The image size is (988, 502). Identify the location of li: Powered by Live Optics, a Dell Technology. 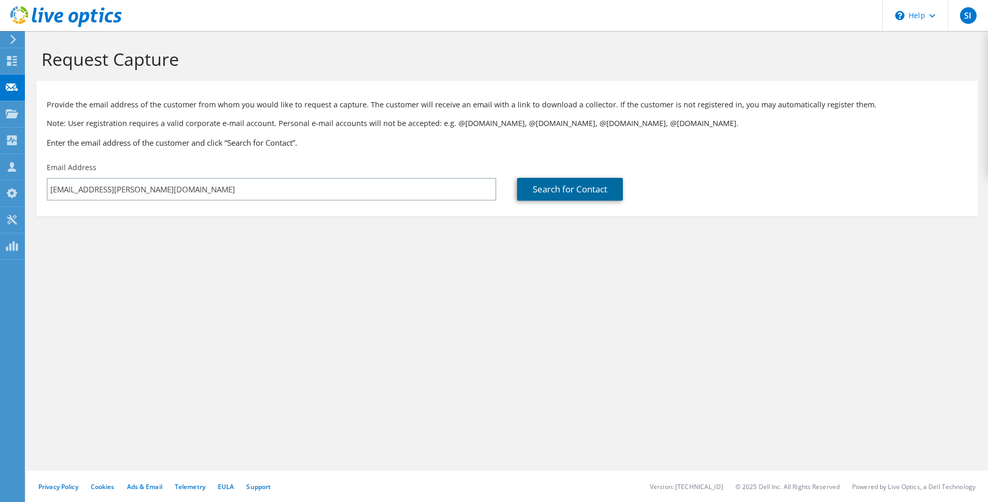
(914, 487).